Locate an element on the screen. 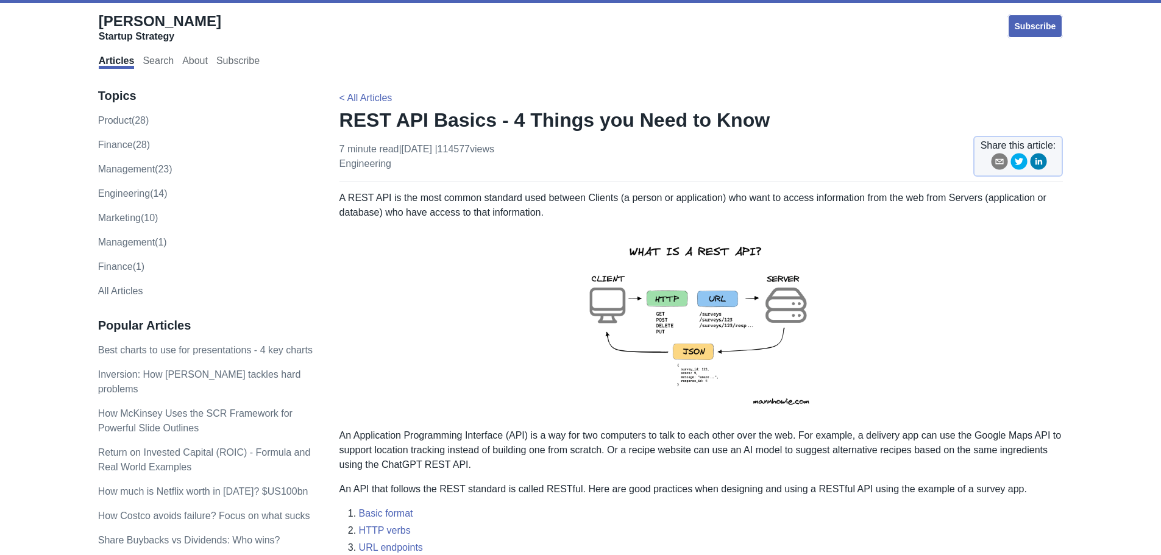  div: Startup Strategy is located at coordinates (160, 37).